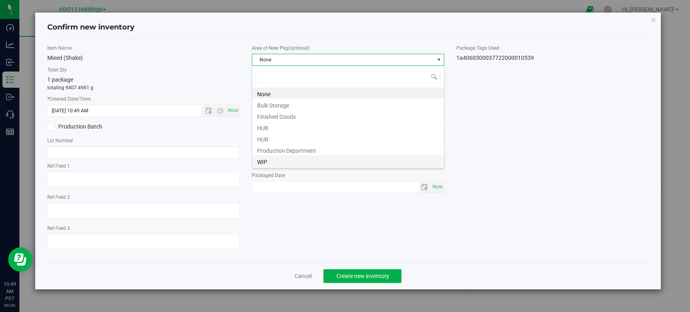 Image resolution: width=690 pixels, height=312 pixels. What do you see at coordinates (143, 197) in the screenshot?
I see `label: Ref Field 2` at bounding box center [143, 197].